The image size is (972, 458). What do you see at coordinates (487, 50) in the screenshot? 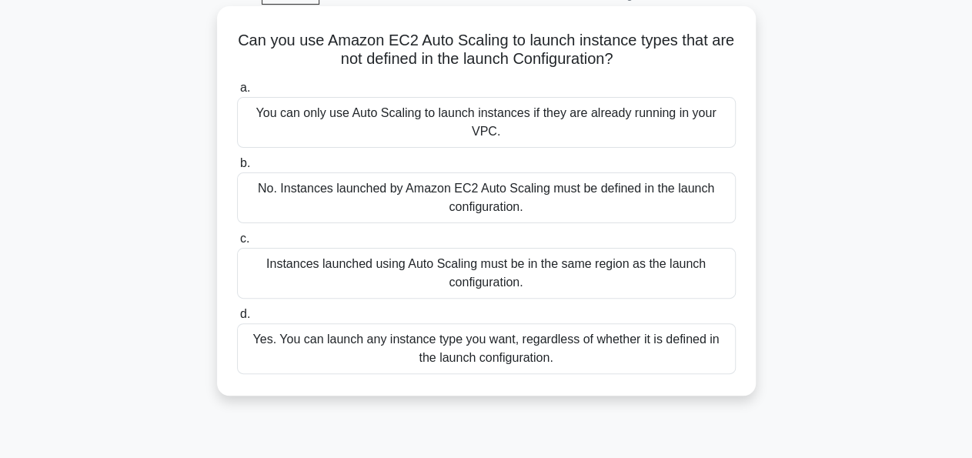
I see `h5: Can you use Amazon EC2 Auto Scaling to launch instance types that are not defined in the launch C...` at bounding box center [487, 50].